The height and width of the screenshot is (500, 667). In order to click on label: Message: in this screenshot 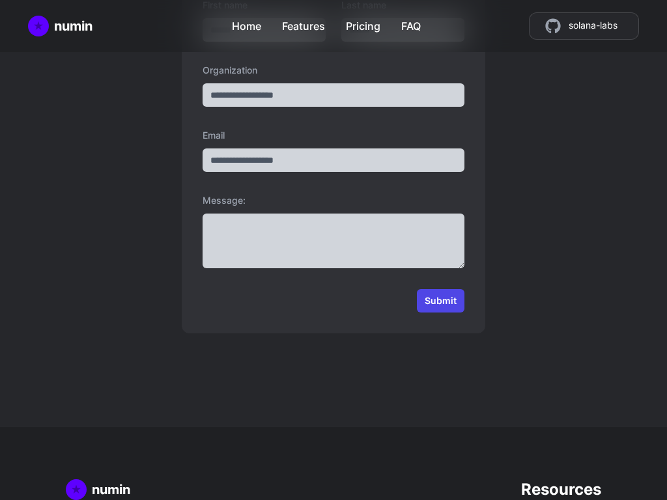, I will do `click(334, 201)`.